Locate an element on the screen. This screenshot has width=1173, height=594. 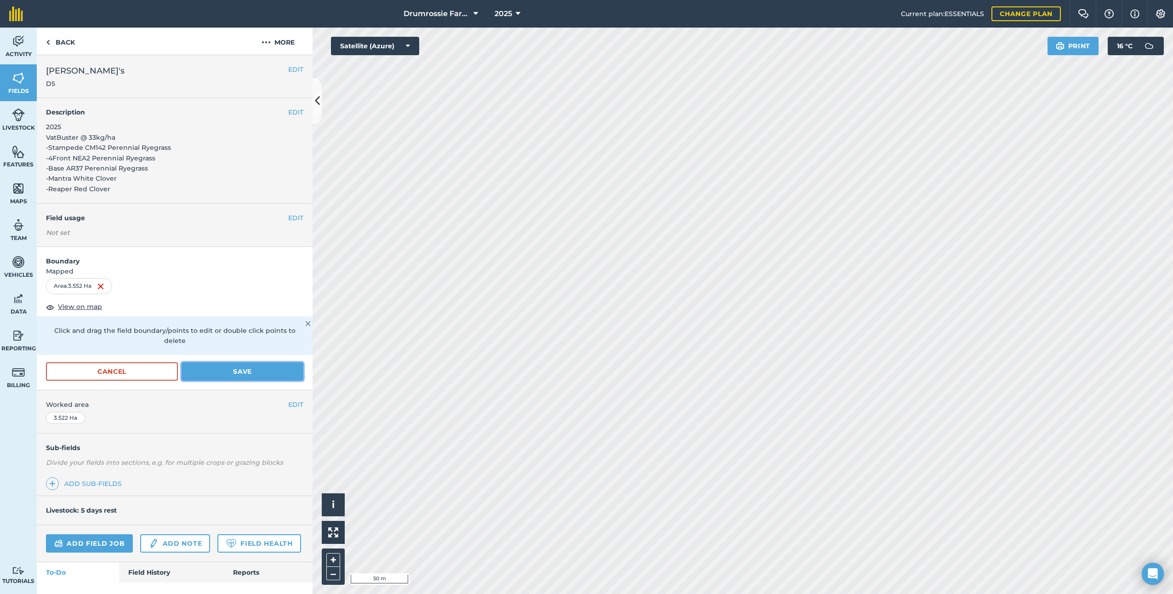
h4: Livestock: 5 days rest is located at coordinates (81, 510).